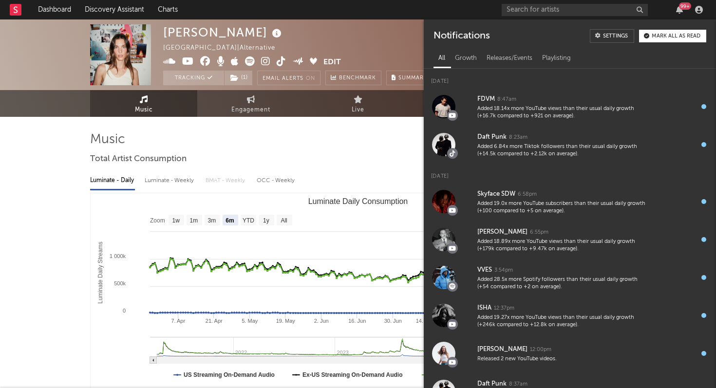 The image size is (716, 388). I want to click on text: Luminate Daily Consumption, so click(358, 201).